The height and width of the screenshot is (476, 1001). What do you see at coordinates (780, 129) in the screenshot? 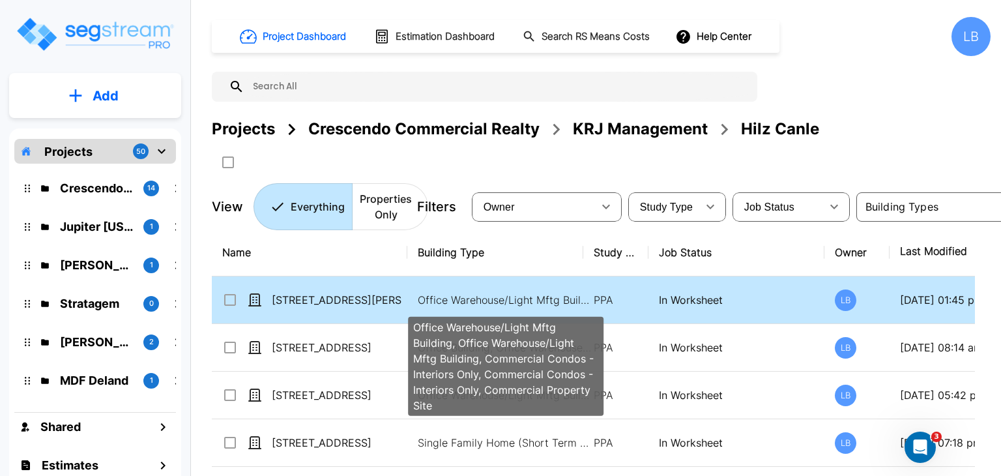
I see `div: Hilz Canle` at bounding box center [780, 129].